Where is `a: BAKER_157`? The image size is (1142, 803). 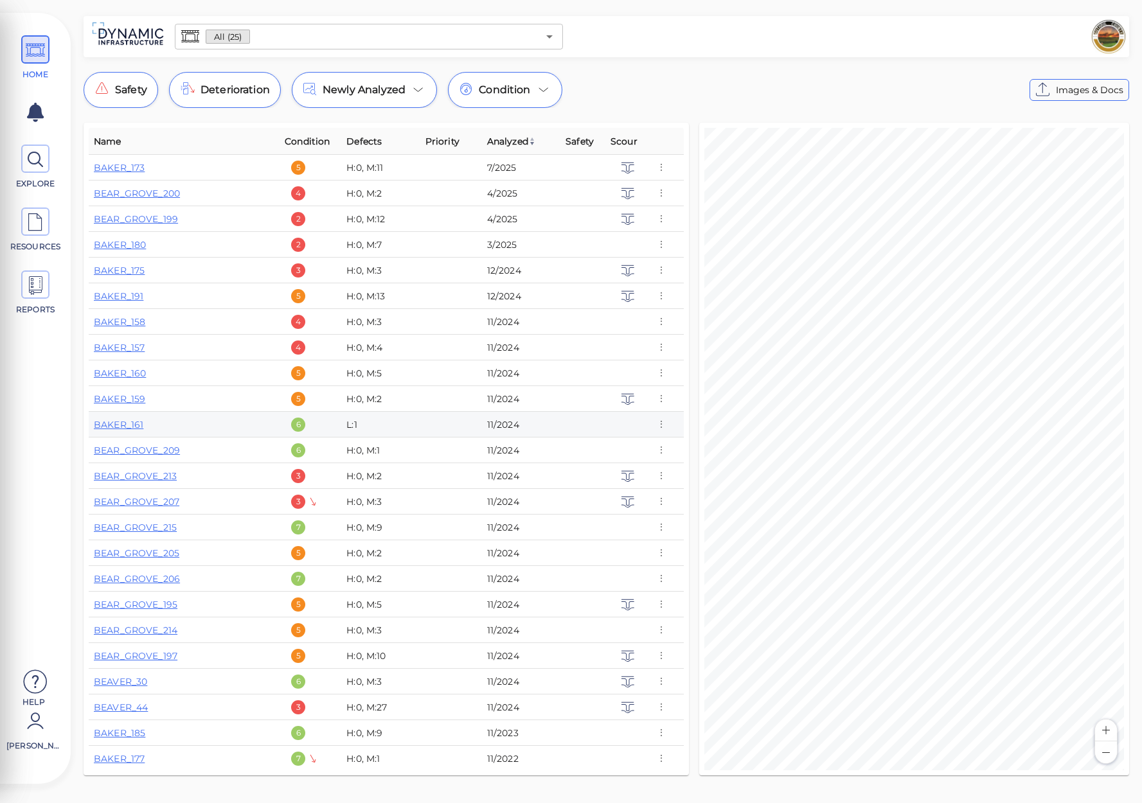
a: BAKER_157 is located at coordinates (119, 348).